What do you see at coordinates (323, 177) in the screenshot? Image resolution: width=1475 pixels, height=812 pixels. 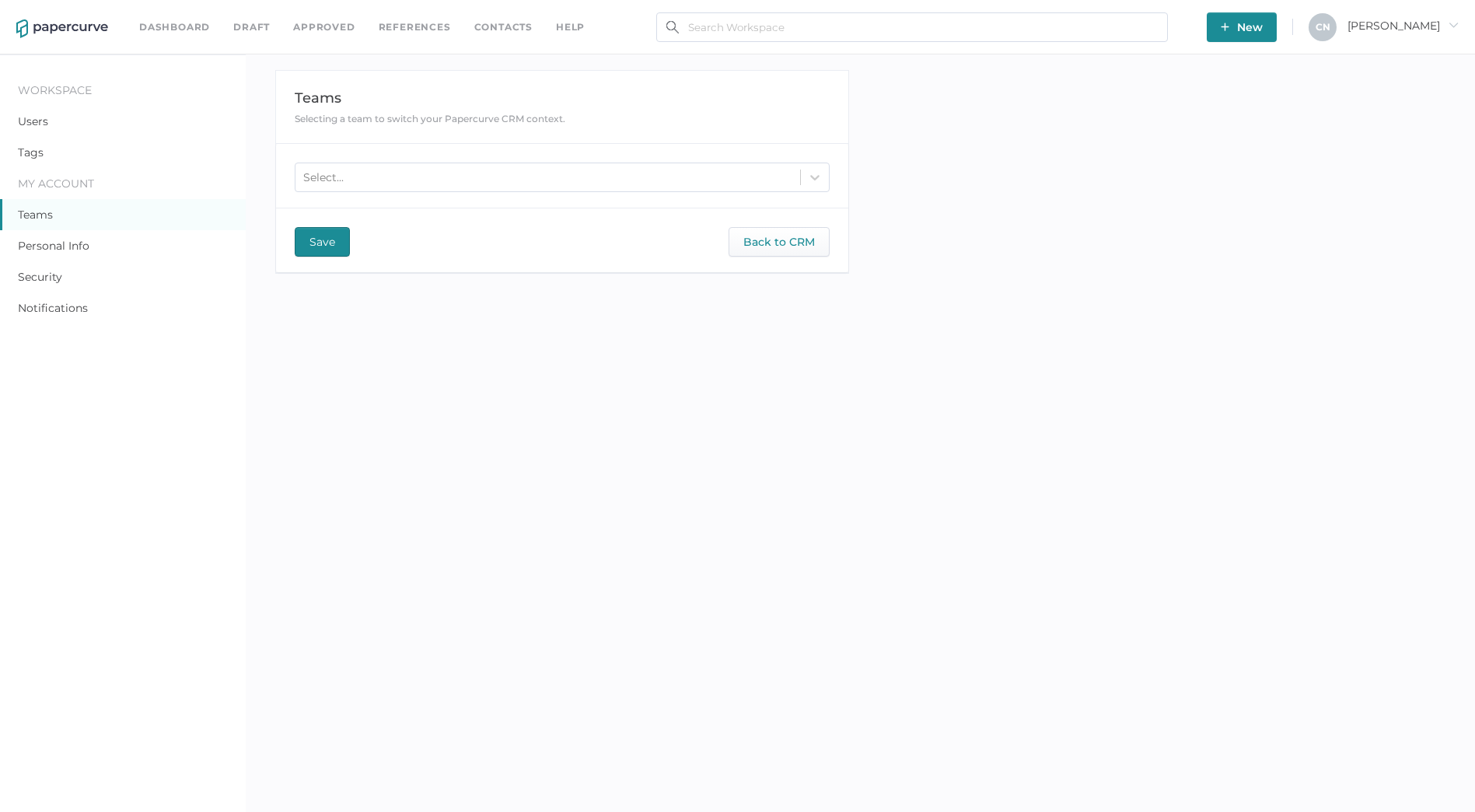 I see `div: Select...` at bounding box center [323, 177].